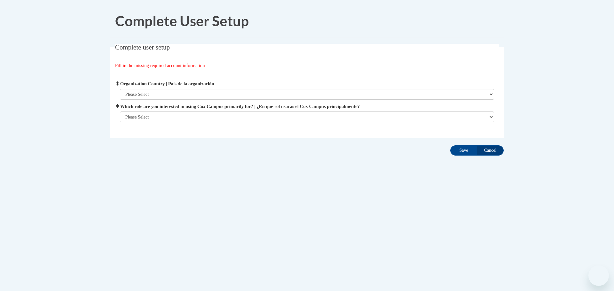 Image resolution: width=614 pixels, height=291 pixels. I want to click on label: Organization Country | País de la organización, so click(307, 84).